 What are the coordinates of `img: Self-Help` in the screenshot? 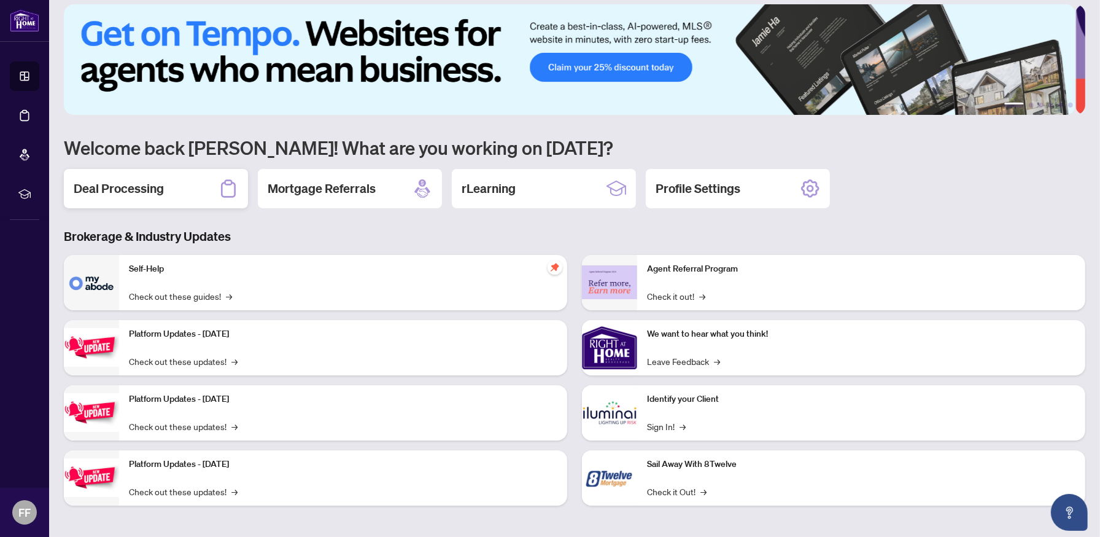 It's located at (92, 282).